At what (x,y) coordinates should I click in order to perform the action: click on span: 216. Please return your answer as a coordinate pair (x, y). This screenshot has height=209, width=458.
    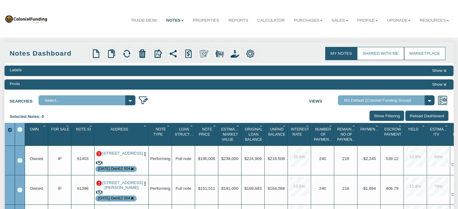
    Looking at the image, I should click on (346, 188).